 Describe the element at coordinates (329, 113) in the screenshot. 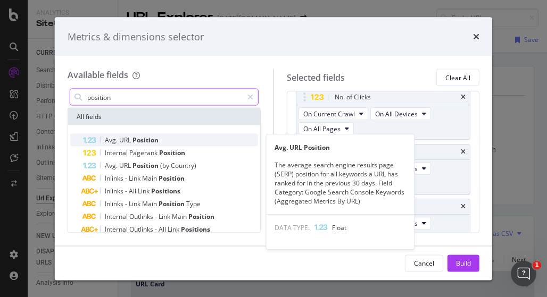

I see `span: On Current Crawl` at that location.